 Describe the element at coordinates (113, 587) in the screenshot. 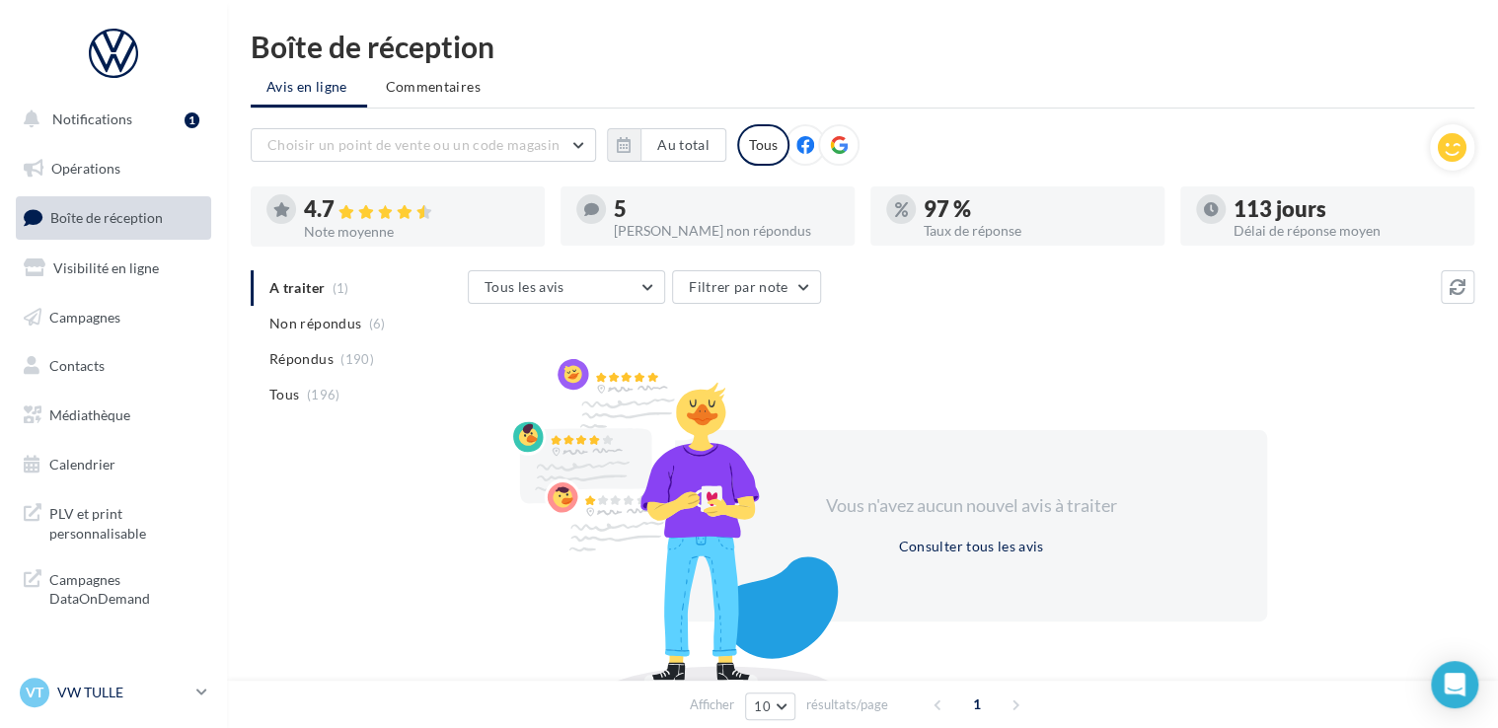

I see `a: Campagnes DataOnDemand` at that location.